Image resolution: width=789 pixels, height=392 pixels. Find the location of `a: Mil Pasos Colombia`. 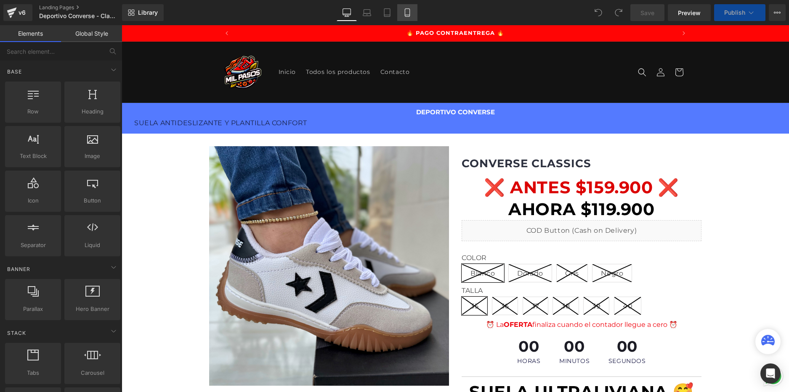

a: Mil Pasos Colombia is located at coordinates (121, 47).